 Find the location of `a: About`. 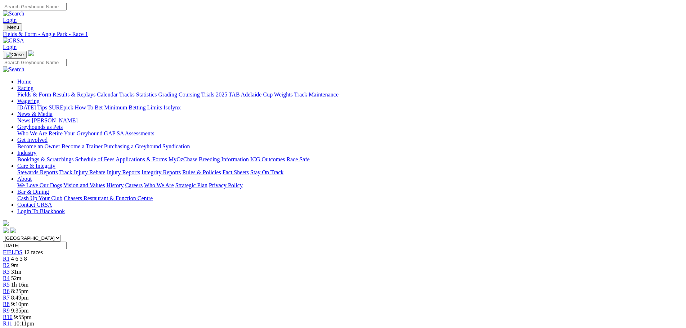

a: About is located at coordinates (25, 179).